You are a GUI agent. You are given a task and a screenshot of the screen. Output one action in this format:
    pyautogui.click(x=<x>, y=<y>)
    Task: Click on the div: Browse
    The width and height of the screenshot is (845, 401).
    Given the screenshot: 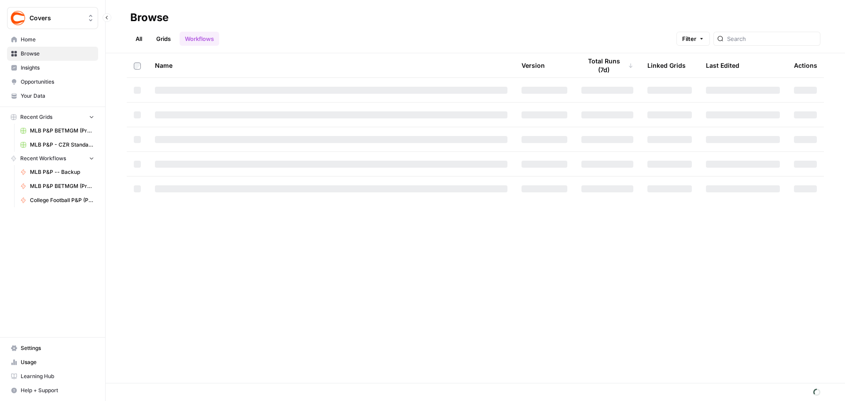 What is the action you would take?
    pyautogui.click(x=149, y=18)
    